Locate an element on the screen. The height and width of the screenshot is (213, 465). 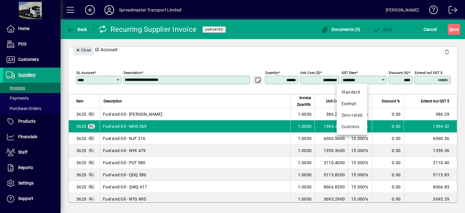
span: Settings is located at coordinates (26, 183).